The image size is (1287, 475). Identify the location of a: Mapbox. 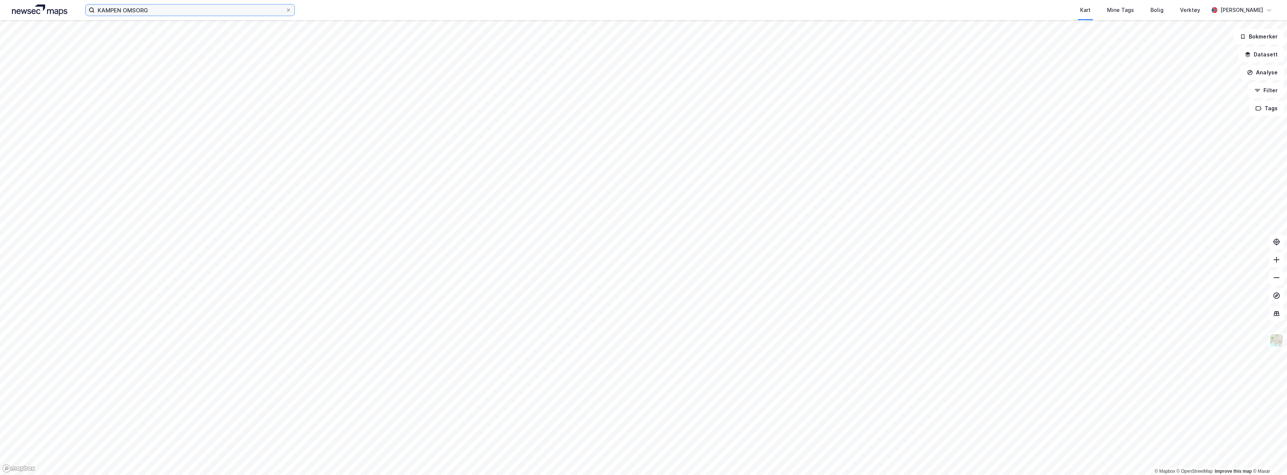
(1164, 472).